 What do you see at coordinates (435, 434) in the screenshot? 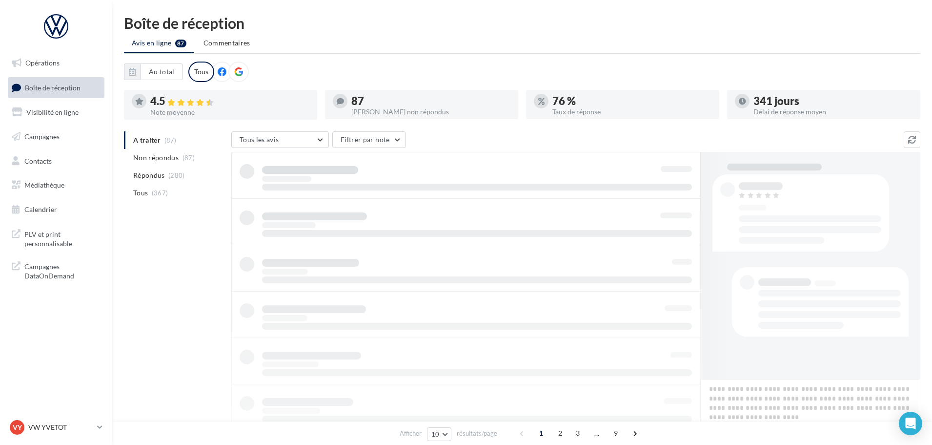
I see `span: 10` at bounding box center [435, 434].